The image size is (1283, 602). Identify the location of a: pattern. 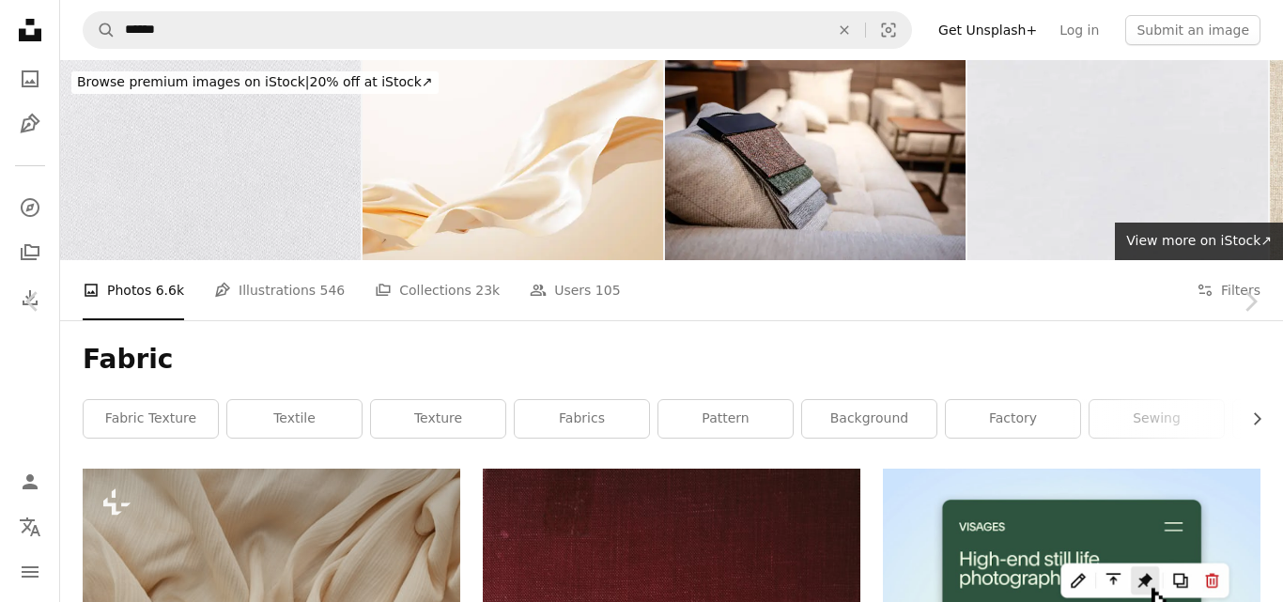
(725, 419).